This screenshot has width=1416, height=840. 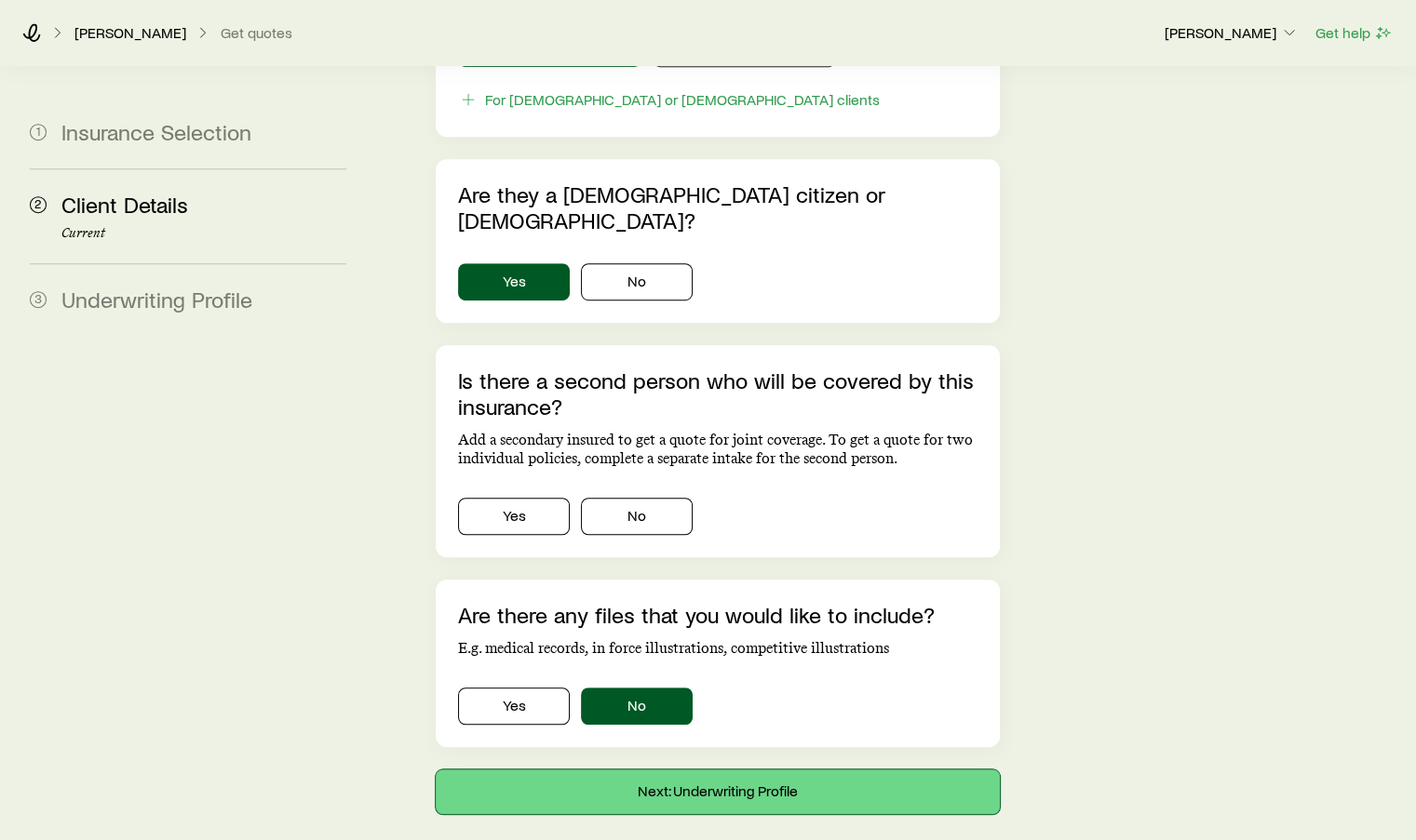 What do you see at coordinates (156, 299) in the screenshot?
I see `span: Underwriting Profile` at bounding box center [156, 299].